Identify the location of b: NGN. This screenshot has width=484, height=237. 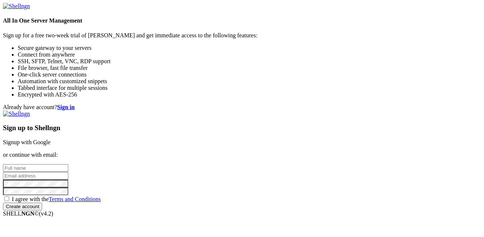
(28, 213).